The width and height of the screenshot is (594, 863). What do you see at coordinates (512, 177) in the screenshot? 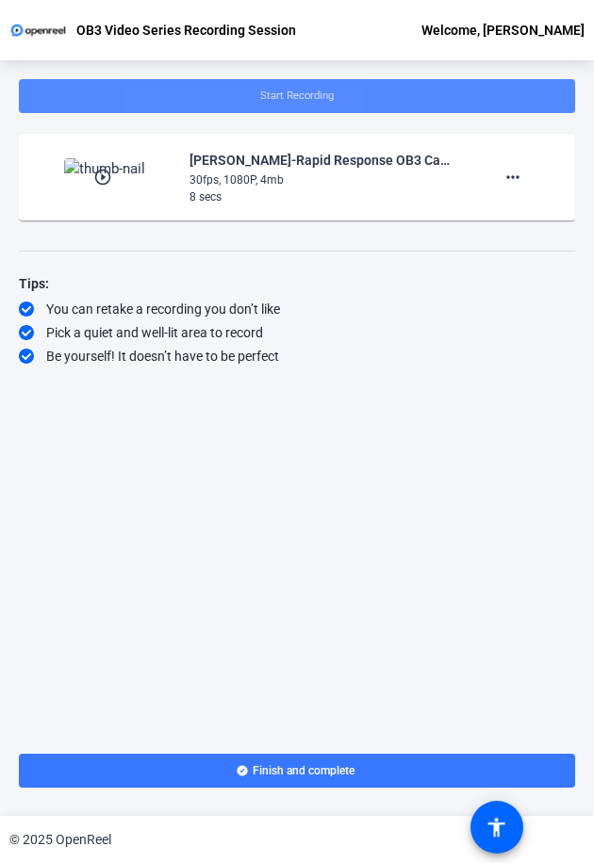
I see `mat-icon: more_horiz` at bounding box center [512, 177].